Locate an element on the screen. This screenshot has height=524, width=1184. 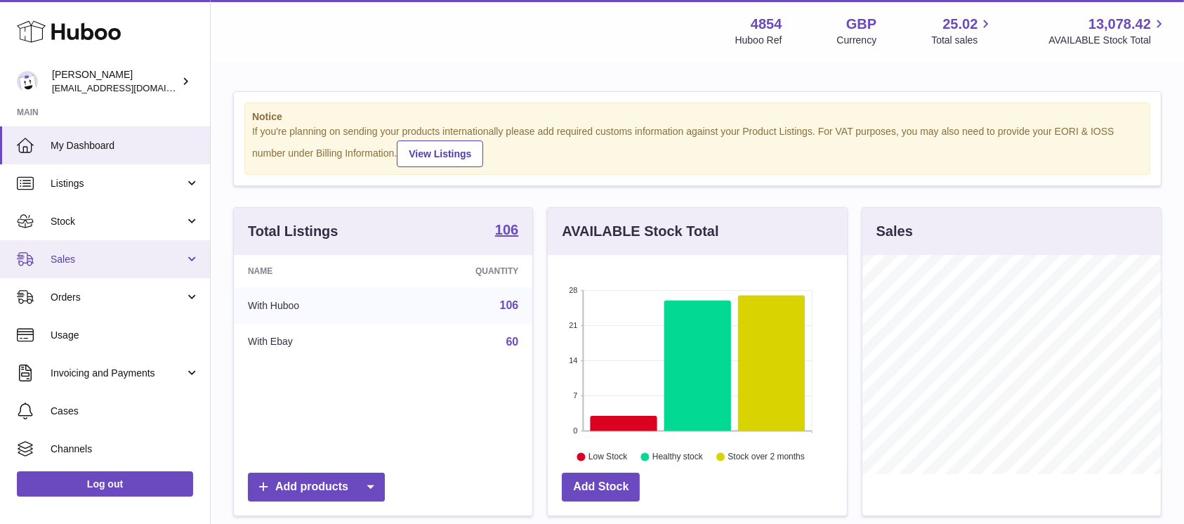
text: Low Stock is located at coordinates (608, 457).